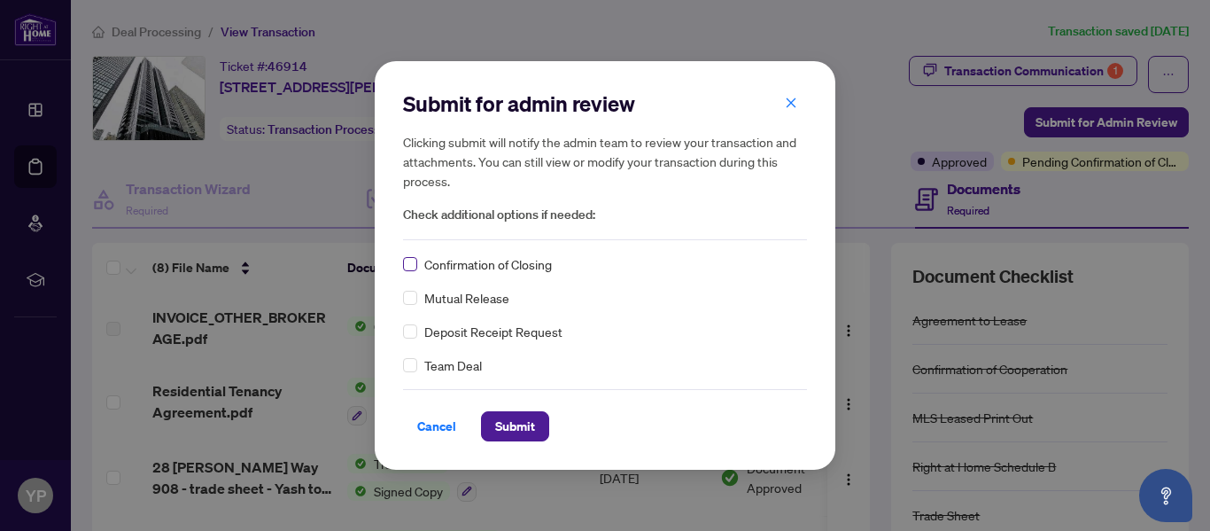 This screenshot has height=531, width=1210. I want to click on span: Cancel, so click(437, 426).